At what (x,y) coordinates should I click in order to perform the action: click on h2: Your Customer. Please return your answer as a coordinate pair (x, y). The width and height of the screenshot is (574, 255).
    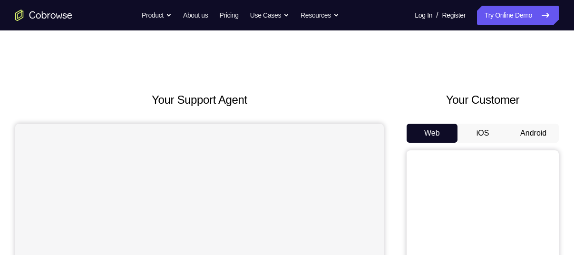
    Looking at the image, I should click on (483, 100).